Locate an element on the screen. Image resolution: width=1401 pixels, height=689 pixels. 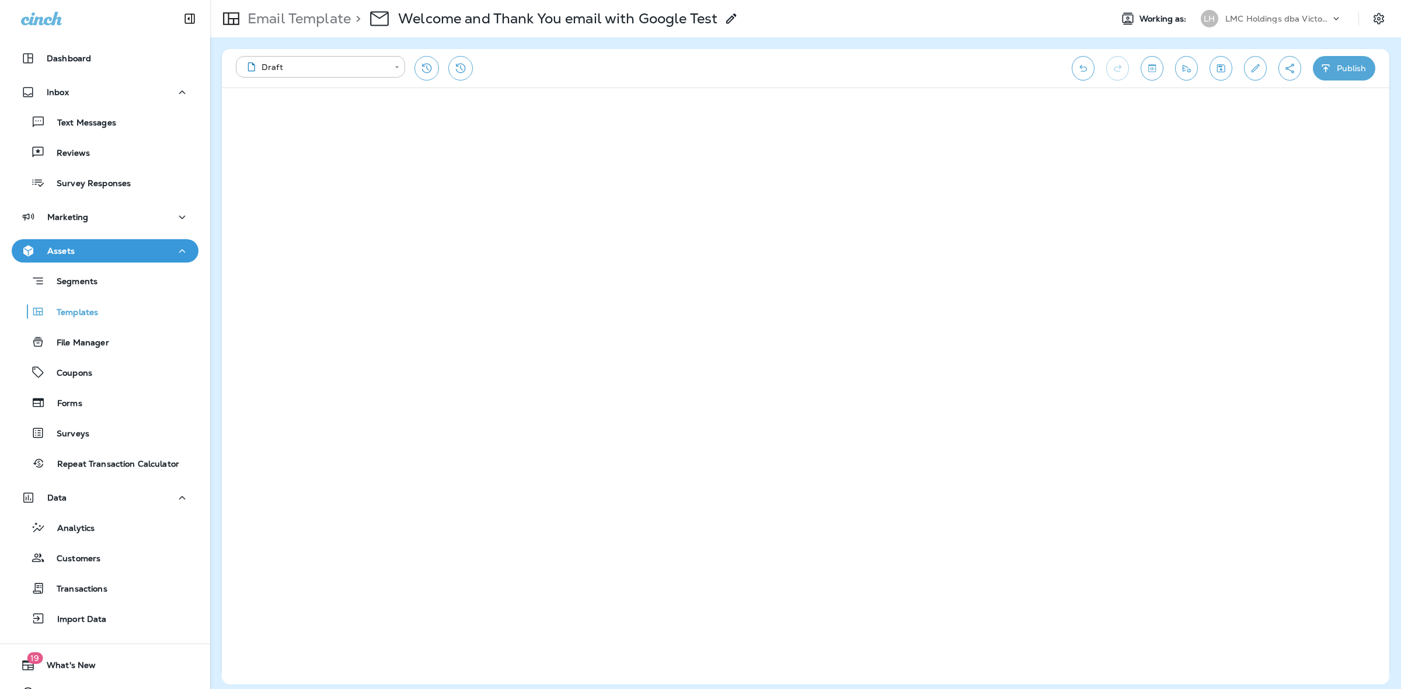
button: Text Messages is located at coordinates (105, 122).